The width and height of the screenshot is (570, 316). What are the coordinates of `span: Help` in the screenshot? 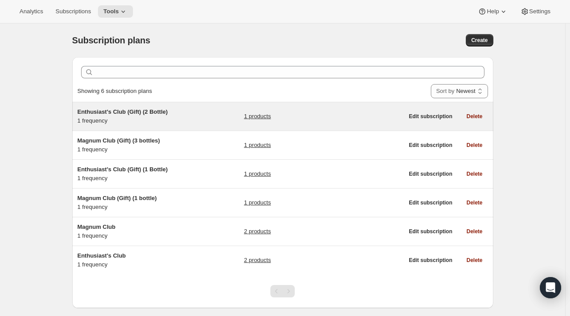 It's located at (492, 12).